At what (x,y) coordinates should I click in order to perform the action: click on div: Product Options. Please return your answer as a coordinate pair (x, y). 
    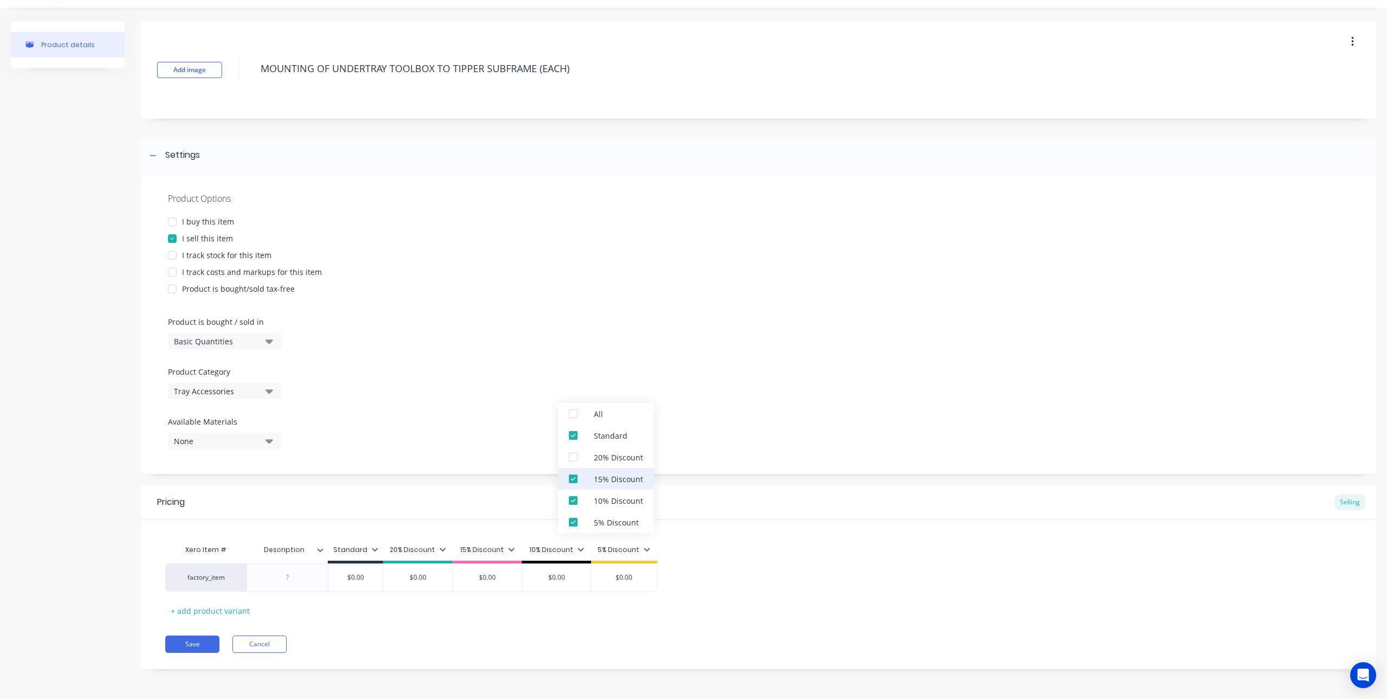
    Looking at the image, I should click on (759, 198).